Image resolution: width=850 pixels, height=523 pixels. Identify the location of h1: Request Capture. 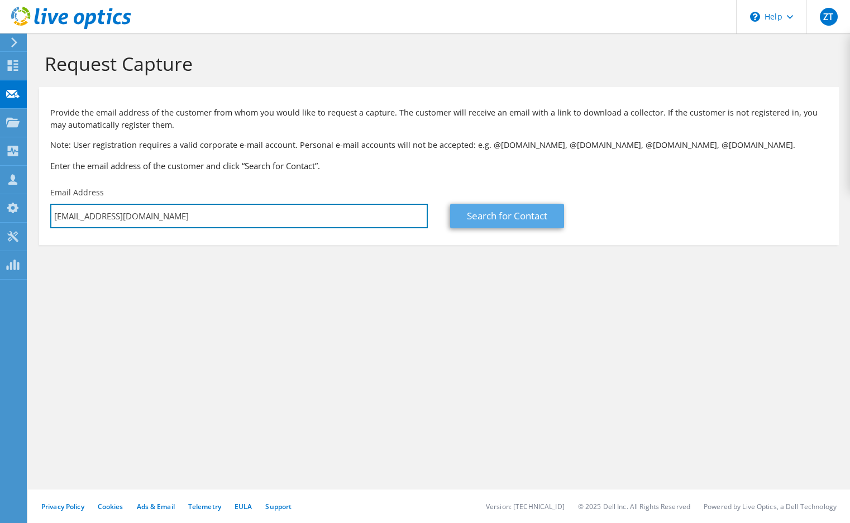
(436, 64).